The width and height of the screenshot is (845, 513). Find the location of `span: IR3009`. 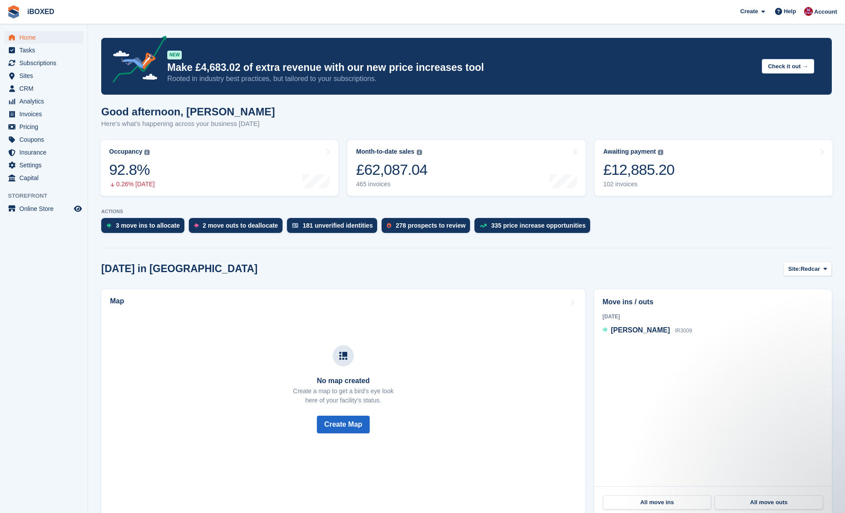

span: IR3009 is located at coordinates (684, 331).